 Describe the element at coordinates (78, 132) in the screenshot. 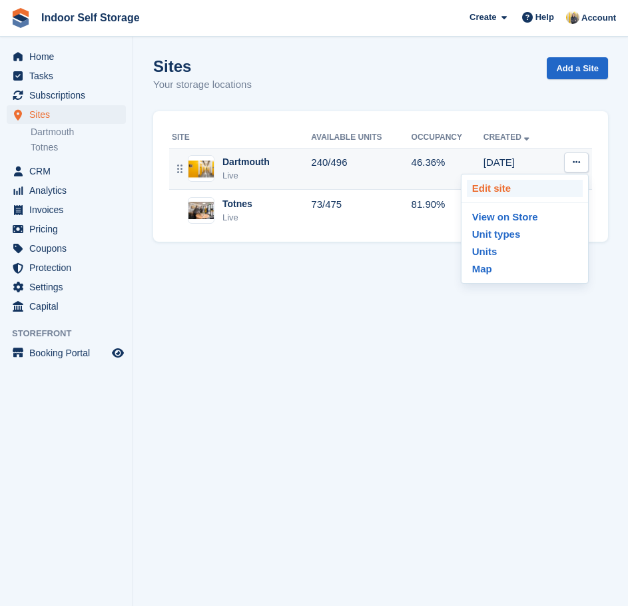

I see `a: Dartmouth` at that location.